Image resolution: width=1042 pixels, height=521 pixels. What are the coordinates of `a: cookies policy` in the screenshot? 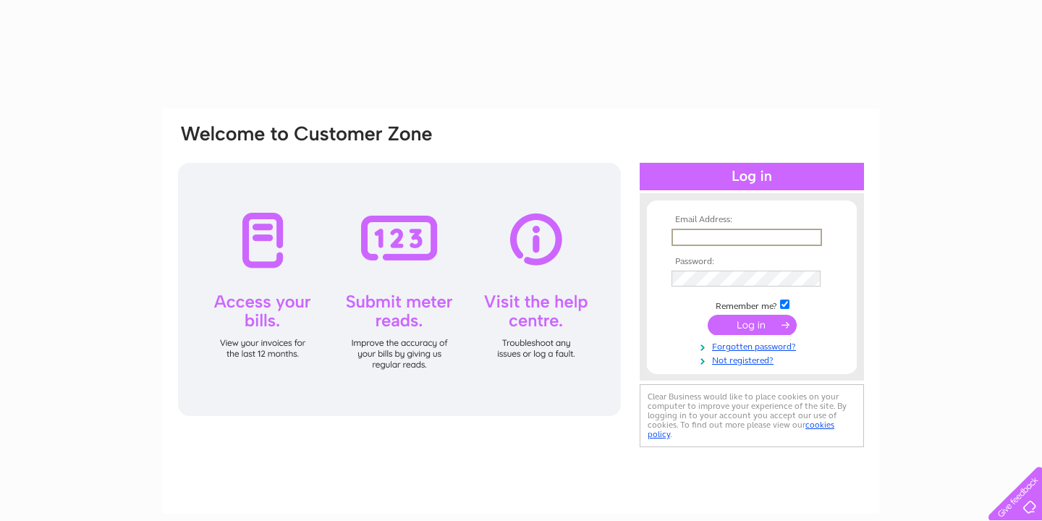 It's located at (741, 429).